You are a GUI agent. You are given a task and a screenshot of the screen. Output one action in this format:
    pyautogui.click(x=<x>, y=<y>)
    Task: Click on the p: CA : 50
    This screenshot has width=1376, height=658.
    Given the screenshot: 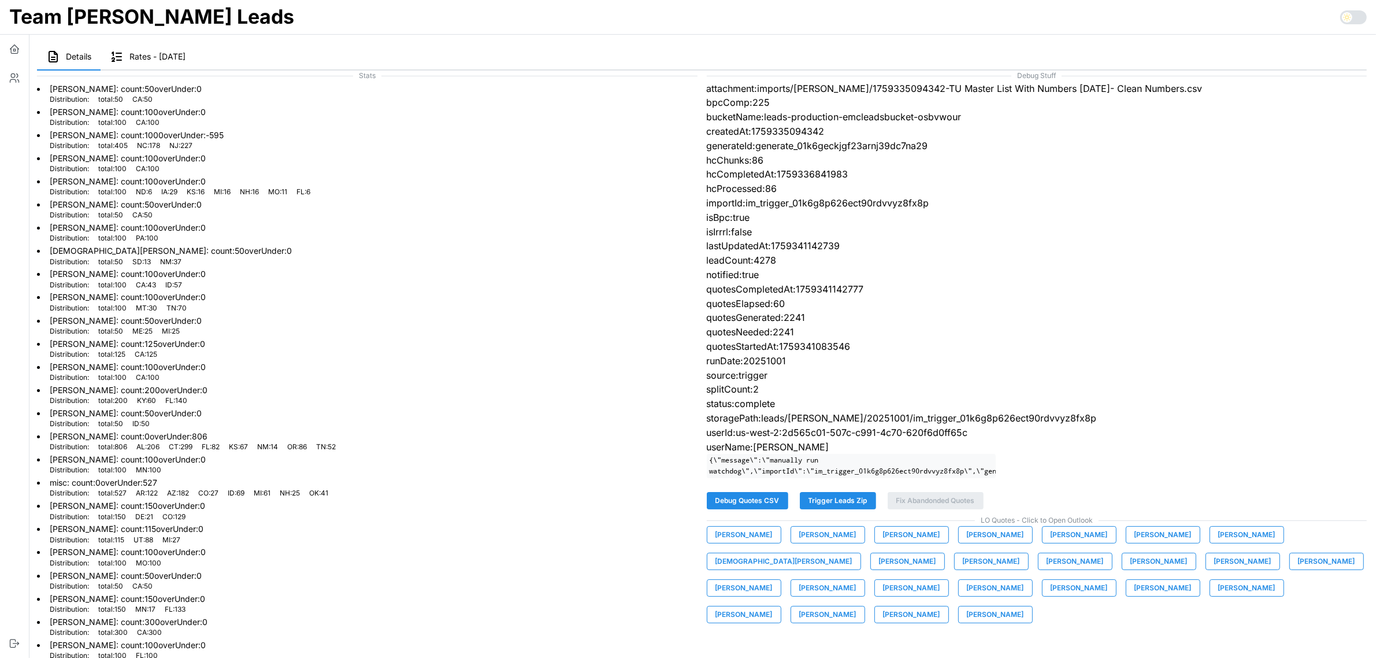 What is the action you would take?
    pyautogui.click(x=142, y=215)
    